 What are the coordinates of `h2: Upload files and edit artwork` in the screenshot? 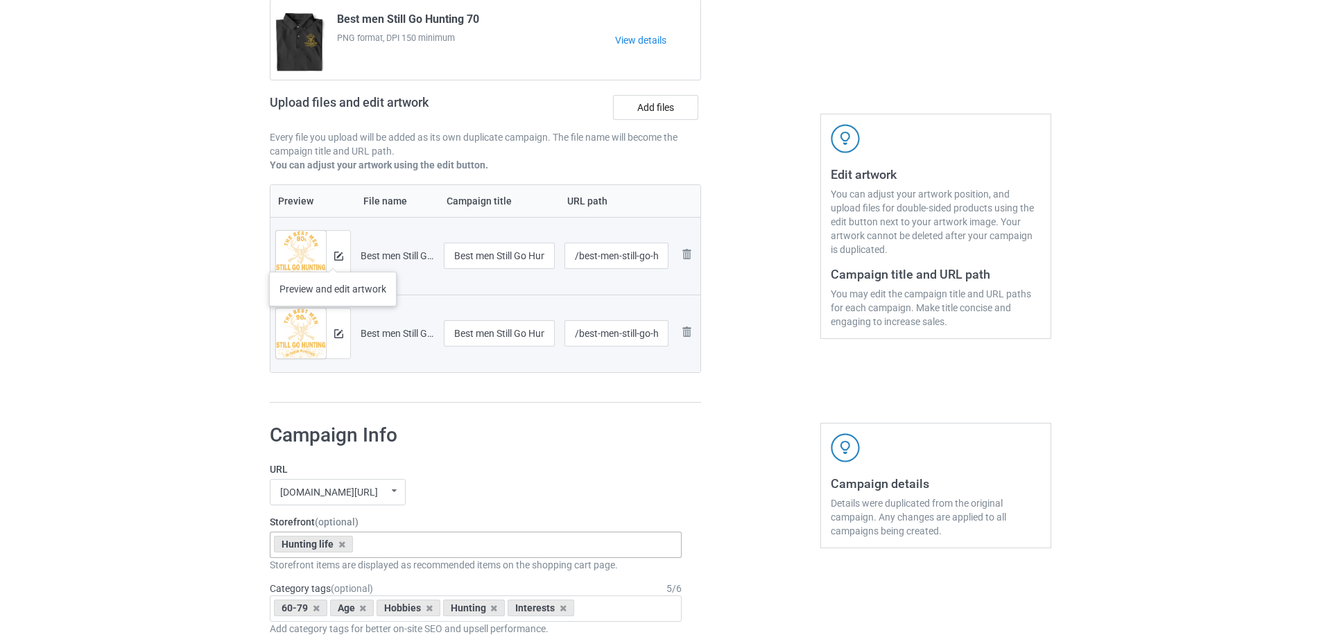 It's located at (399, 108).